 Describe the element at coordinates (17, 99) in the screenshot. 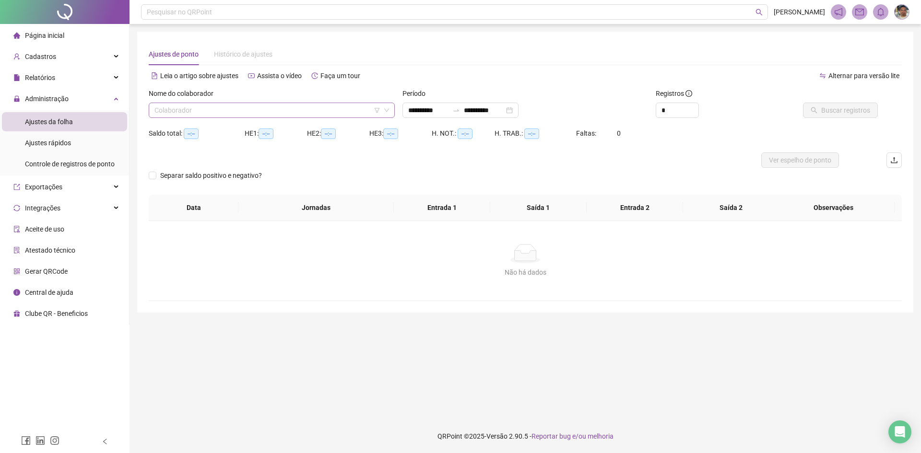

I see `span: lock` at that location.